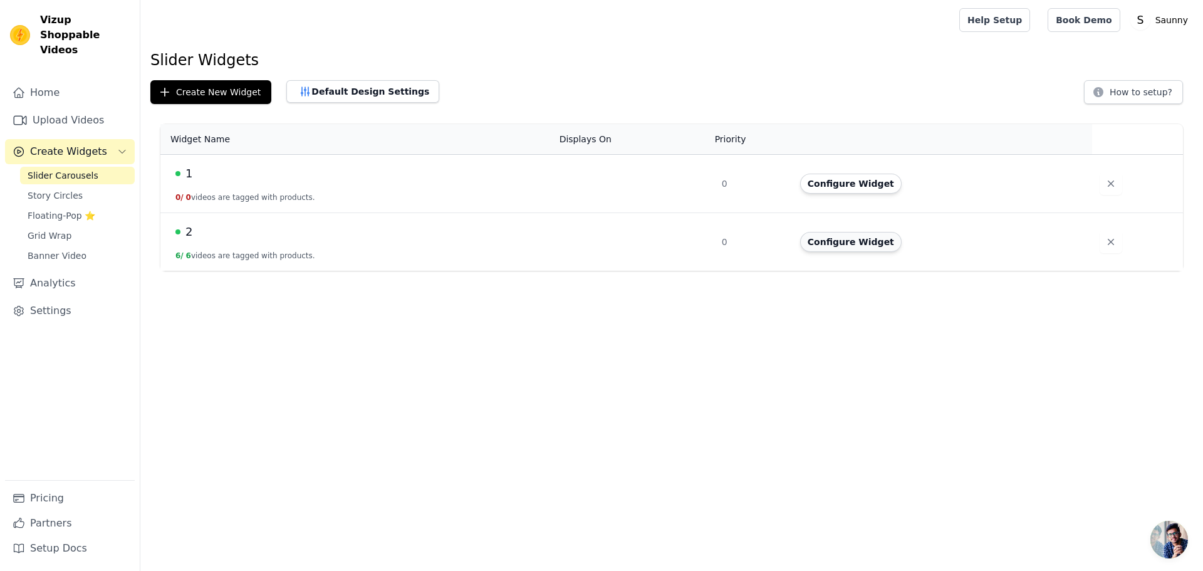 The width and height of the screenshot is (1203, 571). What do you see at coordinates (671, 60) in the screenshot?
I see `h1: Slider Widgets` at bounding box center [671, 60].